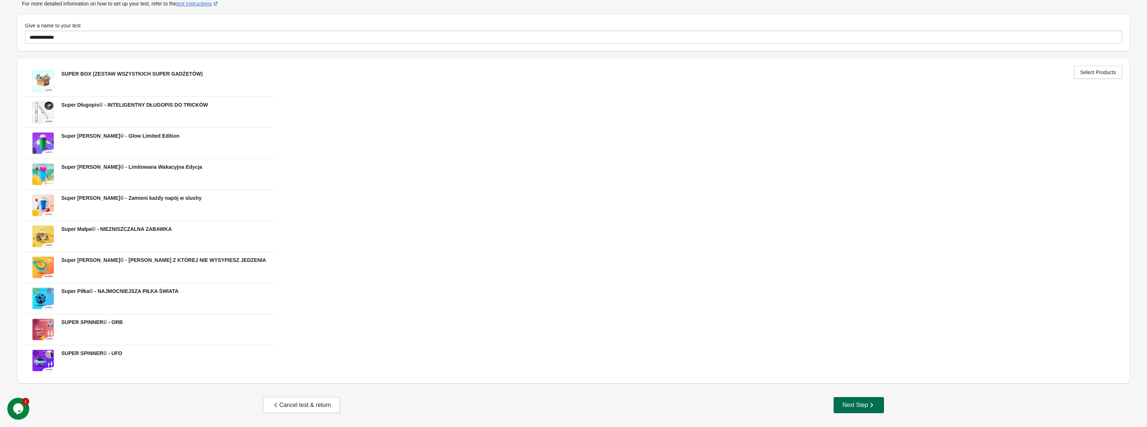 The height and width of the screenshot is (427, 1147). What do you see at coordinates (198, 4) in the screenshot?
I see `a: test instructions` at bounding box center [198, 4].